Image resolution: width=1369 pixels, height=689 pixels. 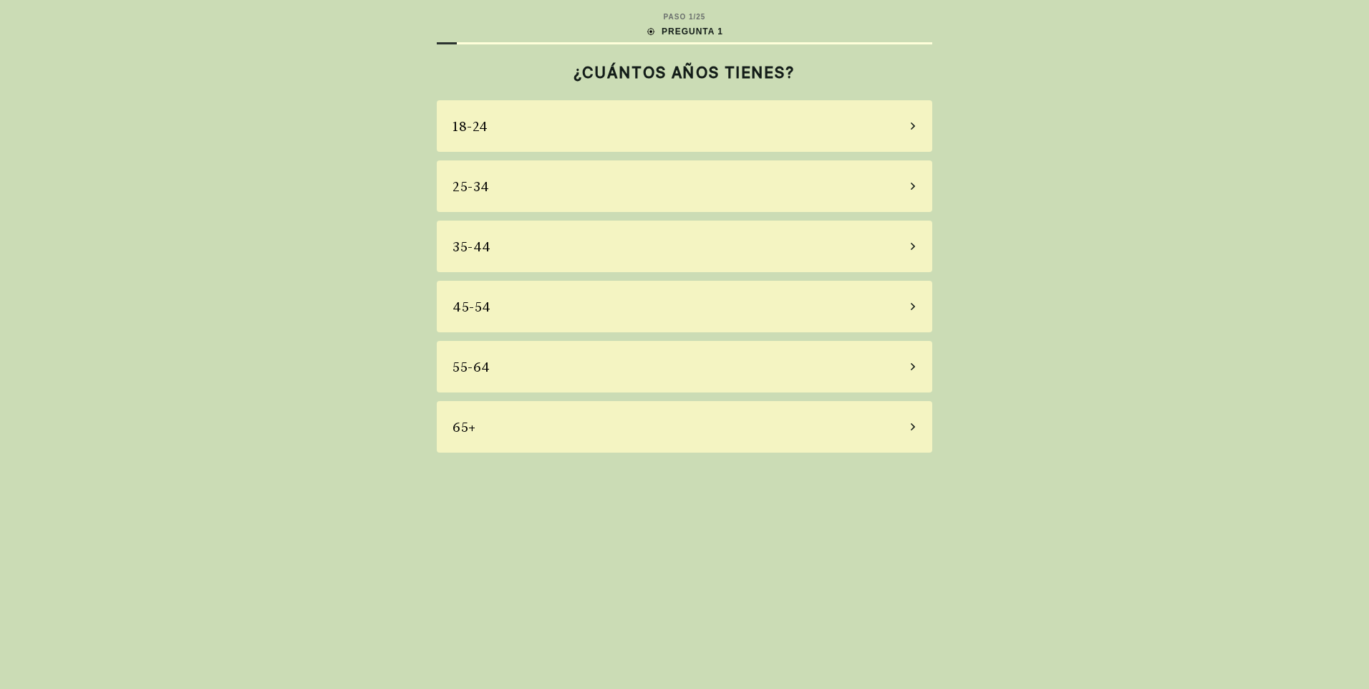 What do you see at coordinates (471, 186) in the screenshot?
I see `div: 25-34` at bounding box center [471, 186].